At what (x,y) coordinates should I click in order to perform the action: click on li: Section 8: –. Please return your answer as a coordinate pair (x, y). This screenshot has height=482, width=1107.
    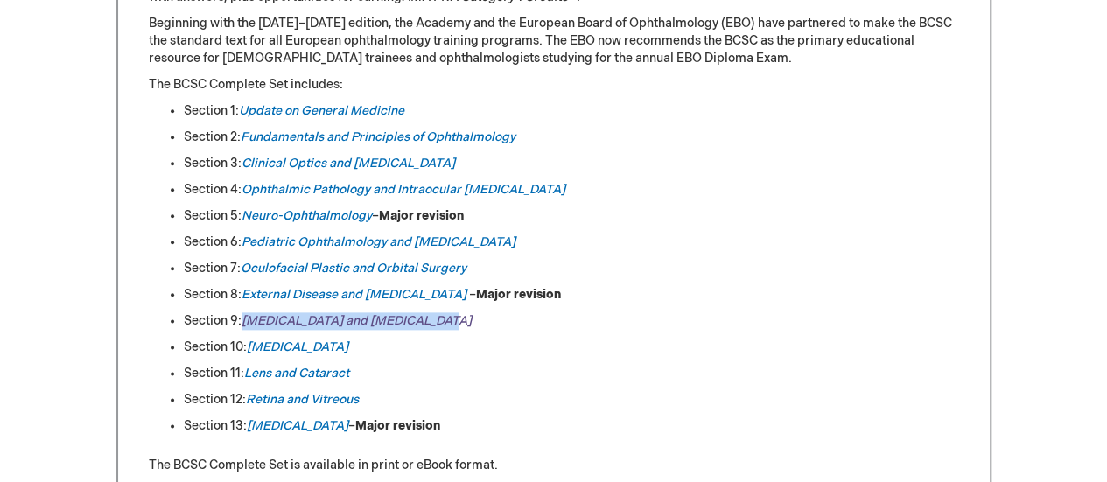
    Looking at the image, I should click on (572, 295).